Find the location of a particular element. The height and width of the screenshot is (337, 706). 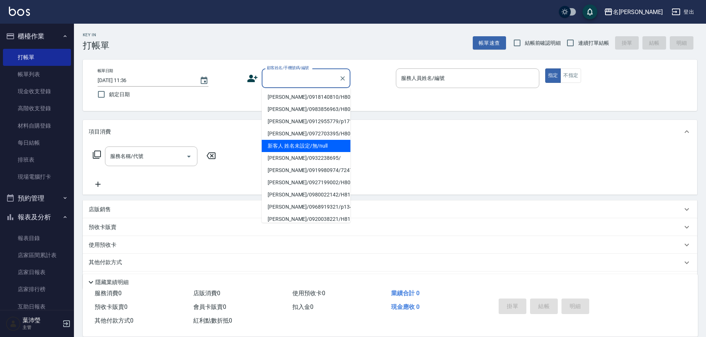

span: 預收卡販賣 0 is located at coordinates (111, 306).